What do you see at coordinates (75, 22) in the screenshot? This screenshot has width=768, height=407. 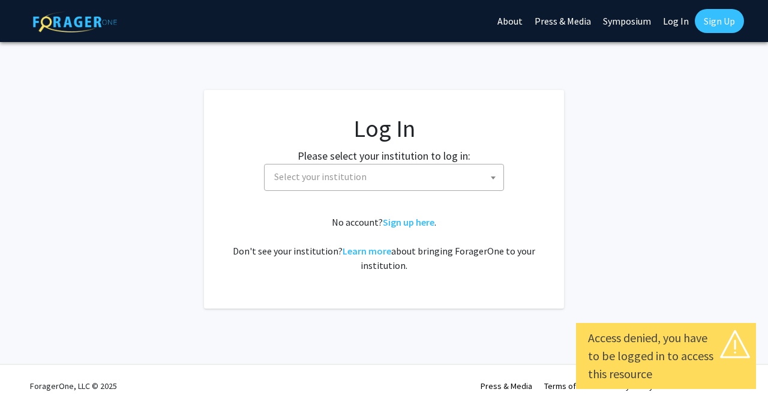 I see `img: ForagerOne Logo` at bounding box center [75, 22].